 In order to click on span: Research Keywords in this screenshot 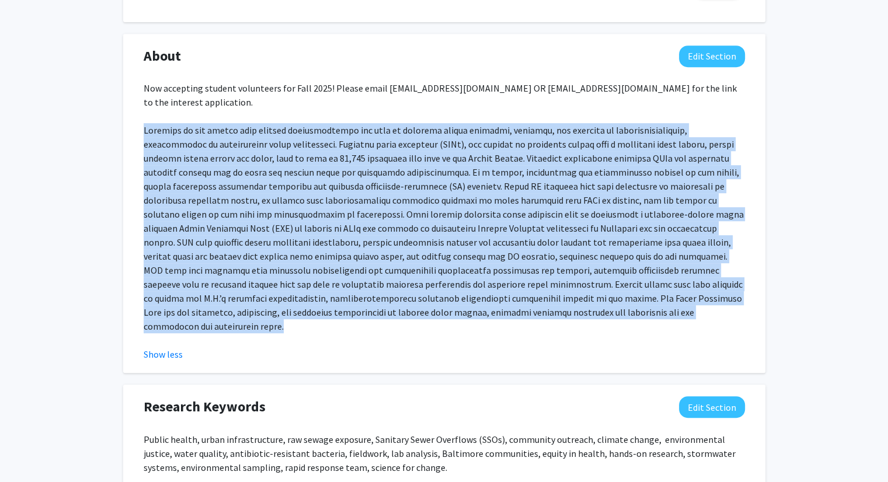, I will do `click(204, 407)`.